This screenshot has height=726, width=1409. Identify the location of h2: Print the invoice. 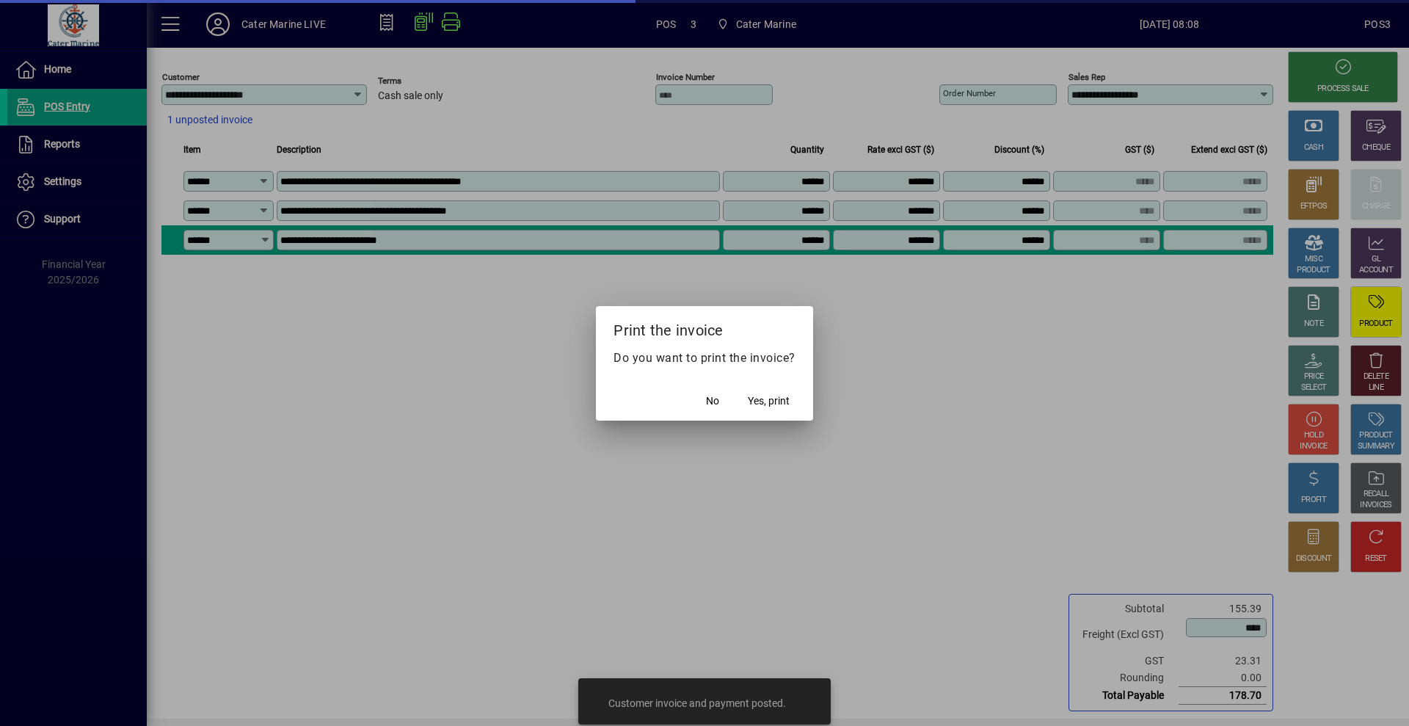
(705, 327).